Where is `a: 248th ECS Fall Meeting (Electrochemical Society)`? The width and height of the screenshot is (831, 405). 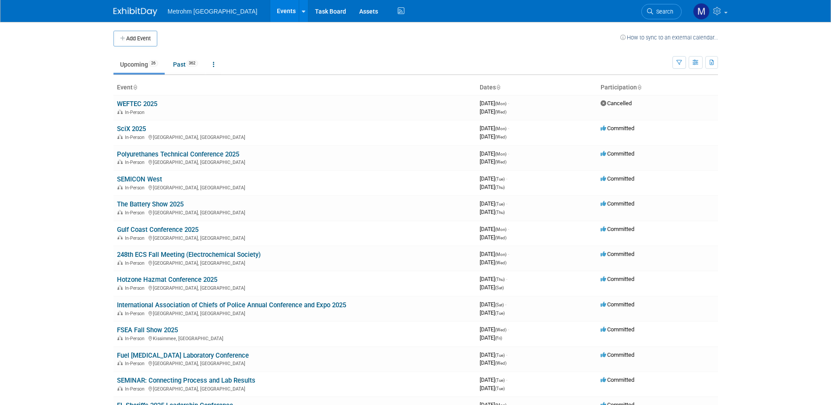 a: 248th ECS Fall Meeting (Electrochemical Society) is located at coordinates (189, 255).